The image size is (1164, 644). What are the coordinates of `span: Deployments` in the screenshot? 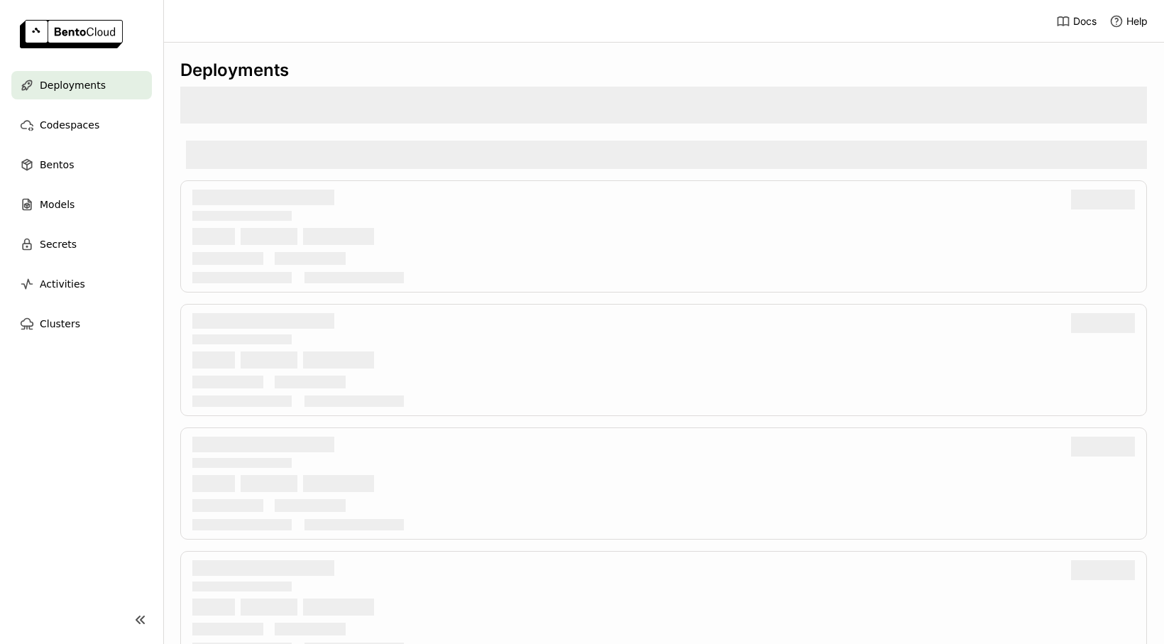 It's located at (72, 85).